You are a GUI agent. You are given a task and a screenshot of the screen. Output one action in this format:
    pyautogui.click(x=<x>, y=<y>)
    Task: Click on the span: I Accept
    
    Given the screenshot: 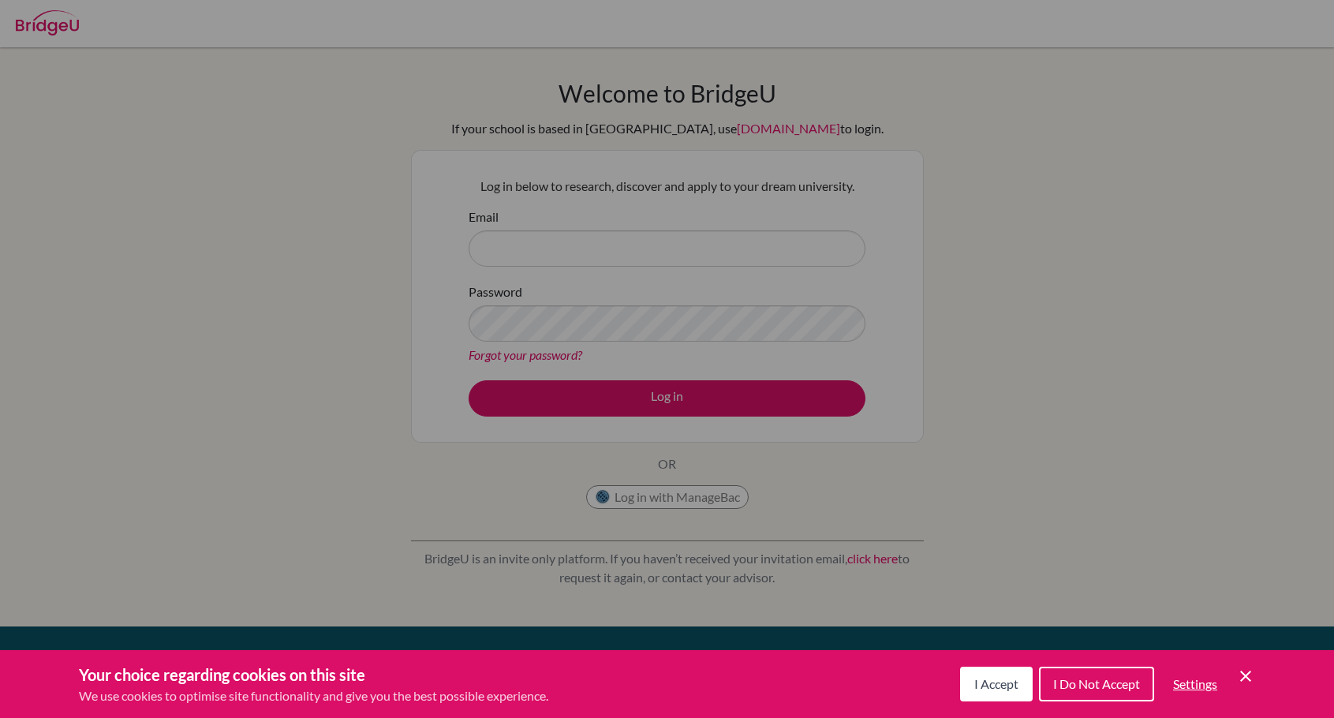 What is the action you would take?
    pyautogui.click(x=996, y=683)
    